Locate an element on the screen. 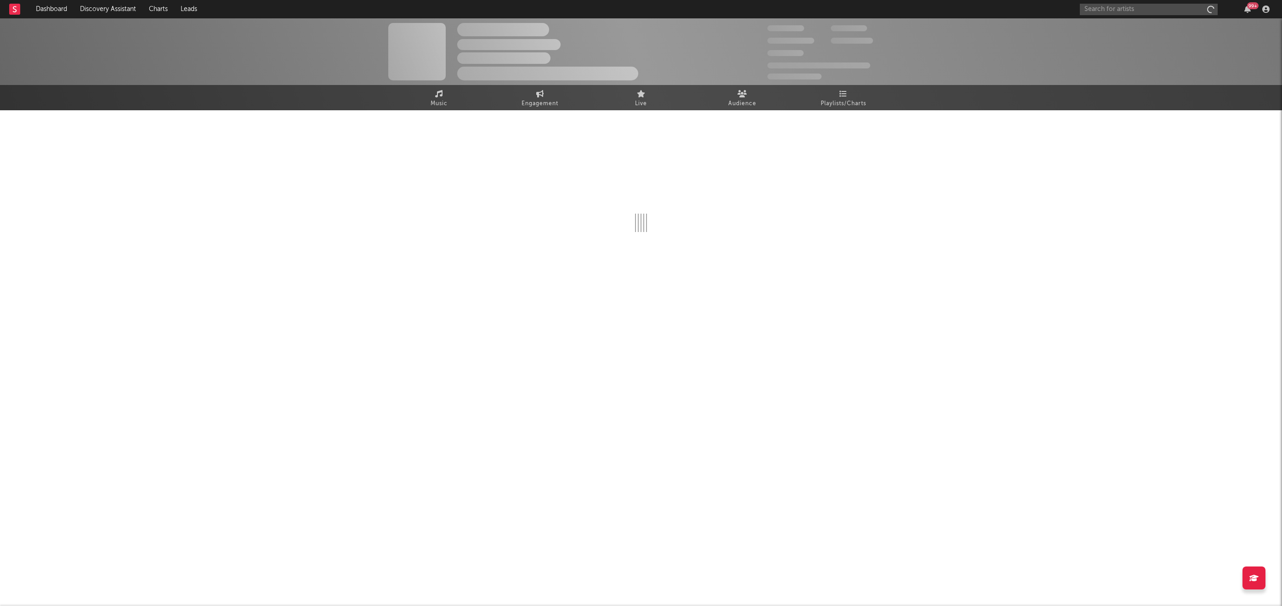 The width and height of the screenshot is (1282, 606). a: Live is located at coordinates (641, 97).